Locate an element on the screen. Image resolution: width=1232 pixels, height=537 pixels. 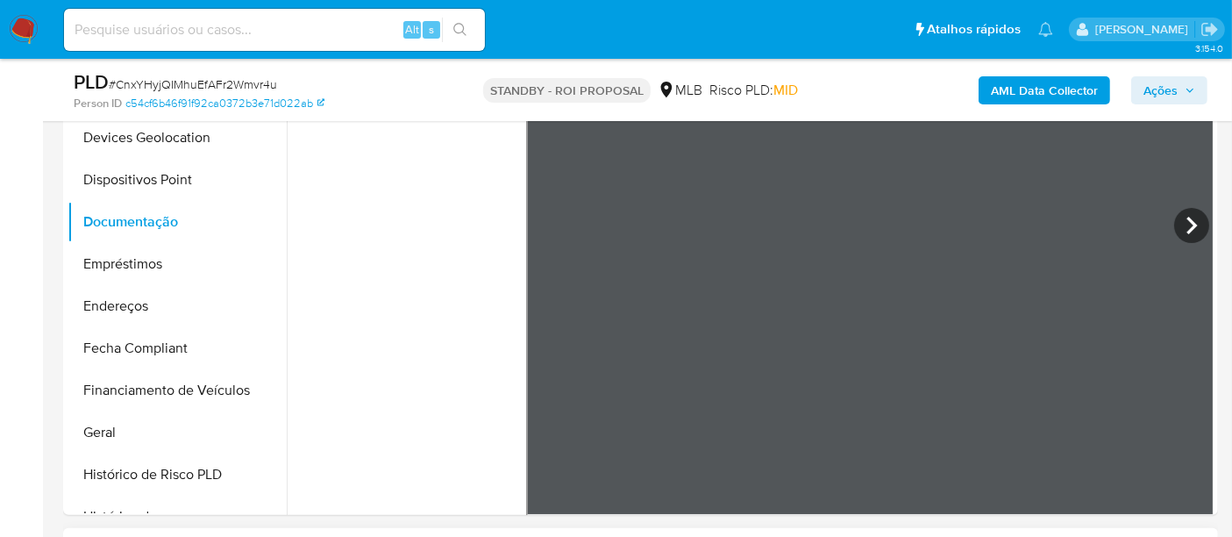
button: Fecha Compliant is located at coordinates (177, 348).